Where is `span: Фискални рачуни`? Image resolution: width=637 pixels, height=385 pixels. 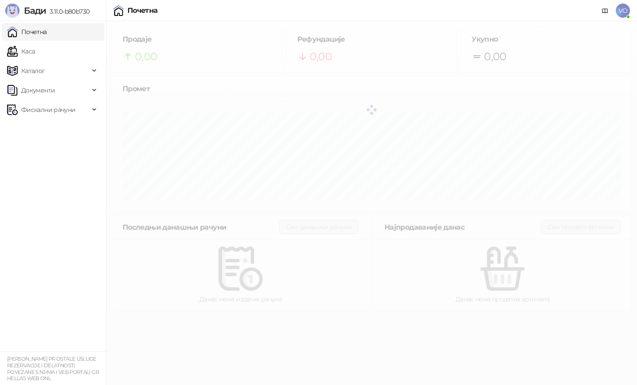
span: Фискални рачуни is located at coordinates (48, 110).